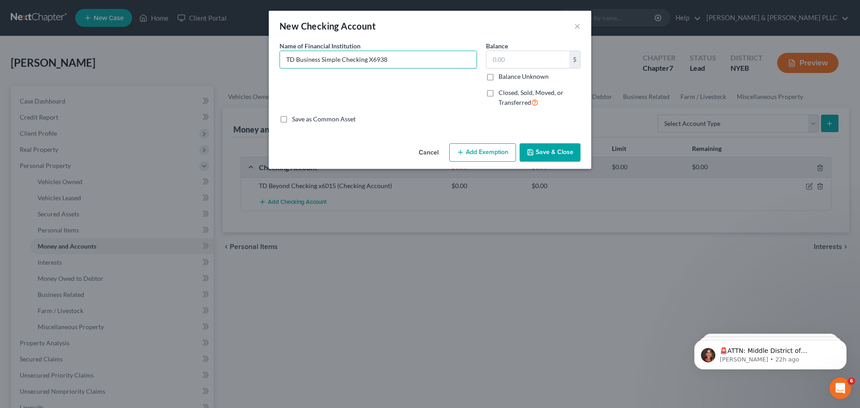 The image size is (860, 408). I want to click on button: Add Exemption, so click(483, 153).